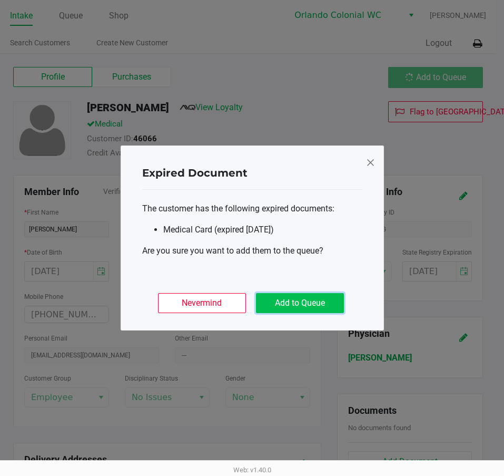 The height and width of the screenshot is (476, 504). I want to click on button: Nevermind, so click(202, 303).